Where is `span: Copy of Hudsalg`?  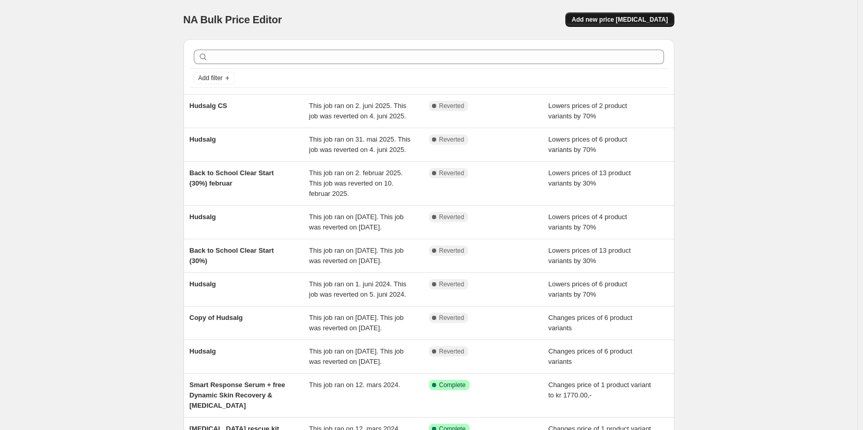
span: Copy of Hudsalg is located at coordinates (216, 317).